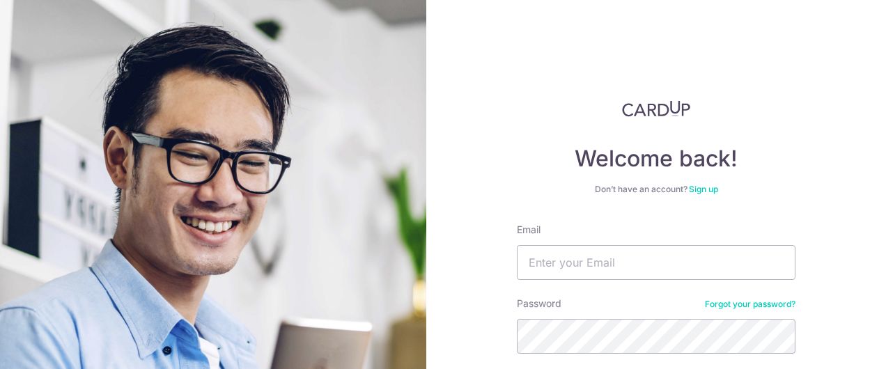 Image resolution: width=886 pixels, height=369 pixels. Describe the element at coordinates (656, 159) in the screenshot. I see `h4: Welcome back!` at that location.